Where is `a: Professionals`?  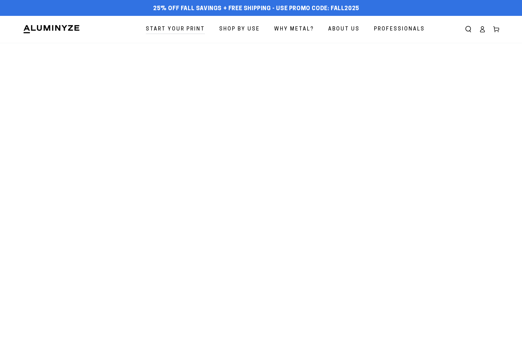 a: Professionals is located at coordinates (399, 29).